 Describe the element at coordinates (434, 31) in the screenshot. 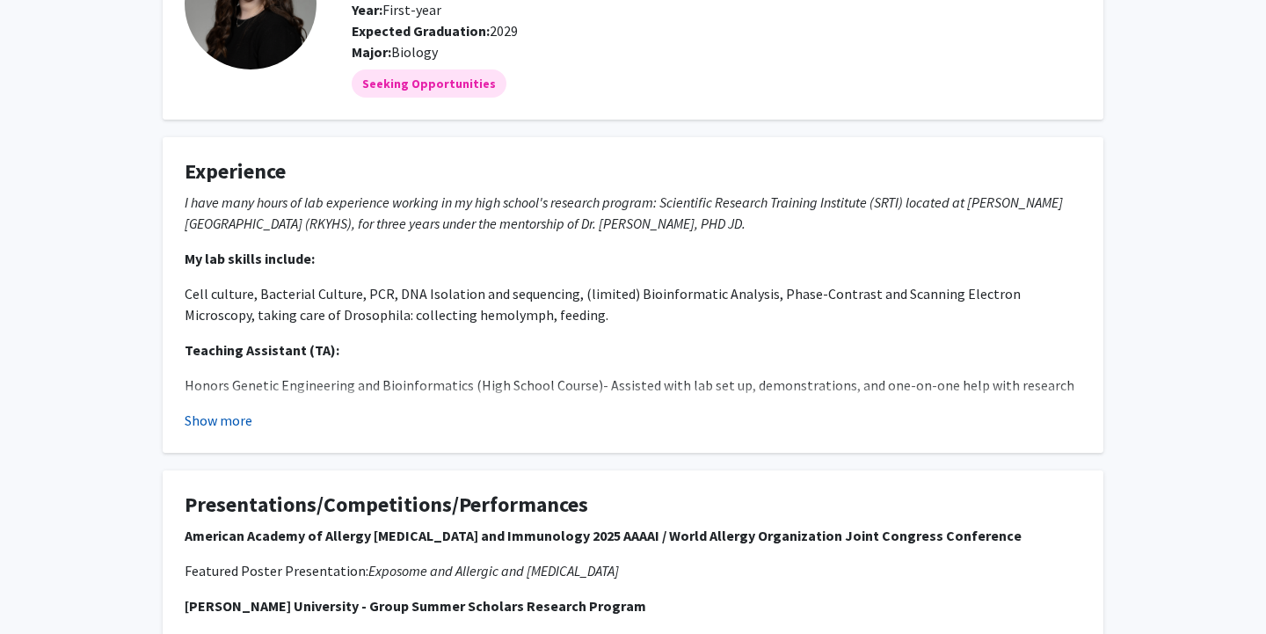

I see `span: 2029` at that location.